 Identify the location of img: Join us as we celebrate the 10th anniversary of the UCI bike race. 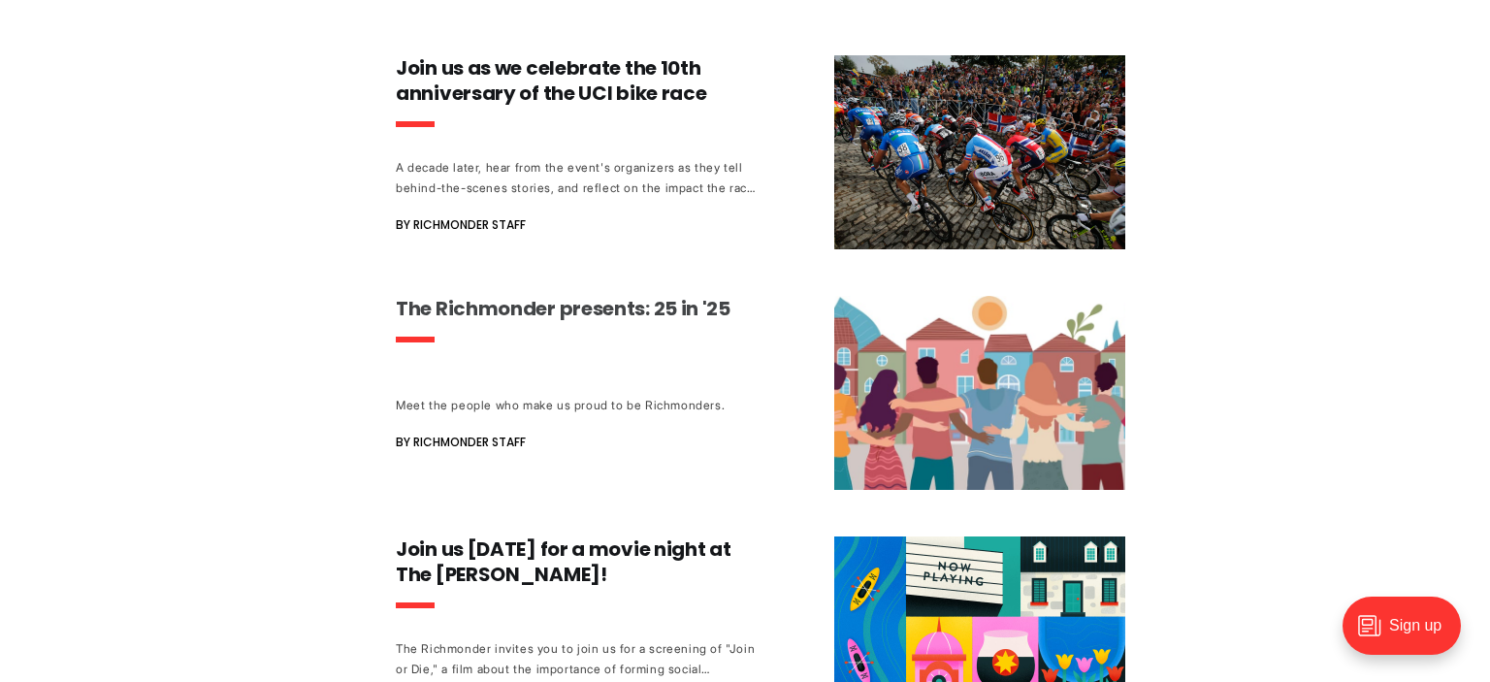
(980, 152).